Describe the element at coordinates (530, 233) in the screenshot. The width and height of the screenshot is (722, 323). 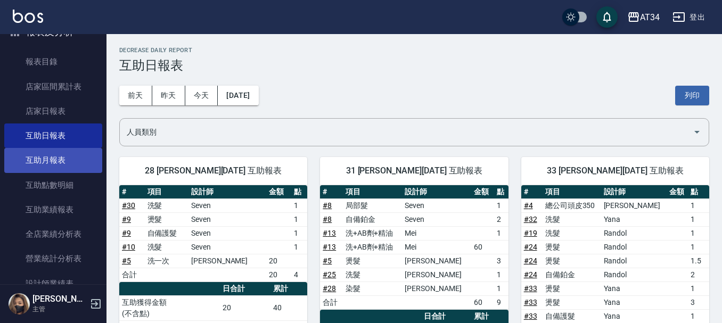
I see `a: #19` at that location.